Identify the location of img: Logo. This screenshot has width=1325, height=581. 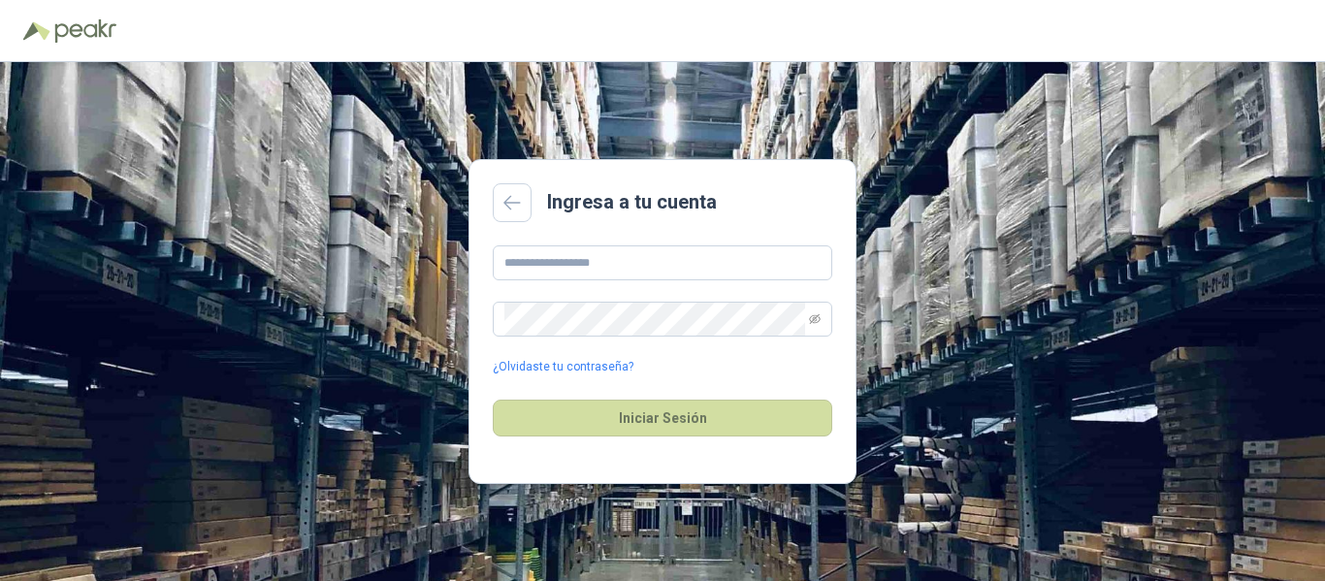
(37, 31).